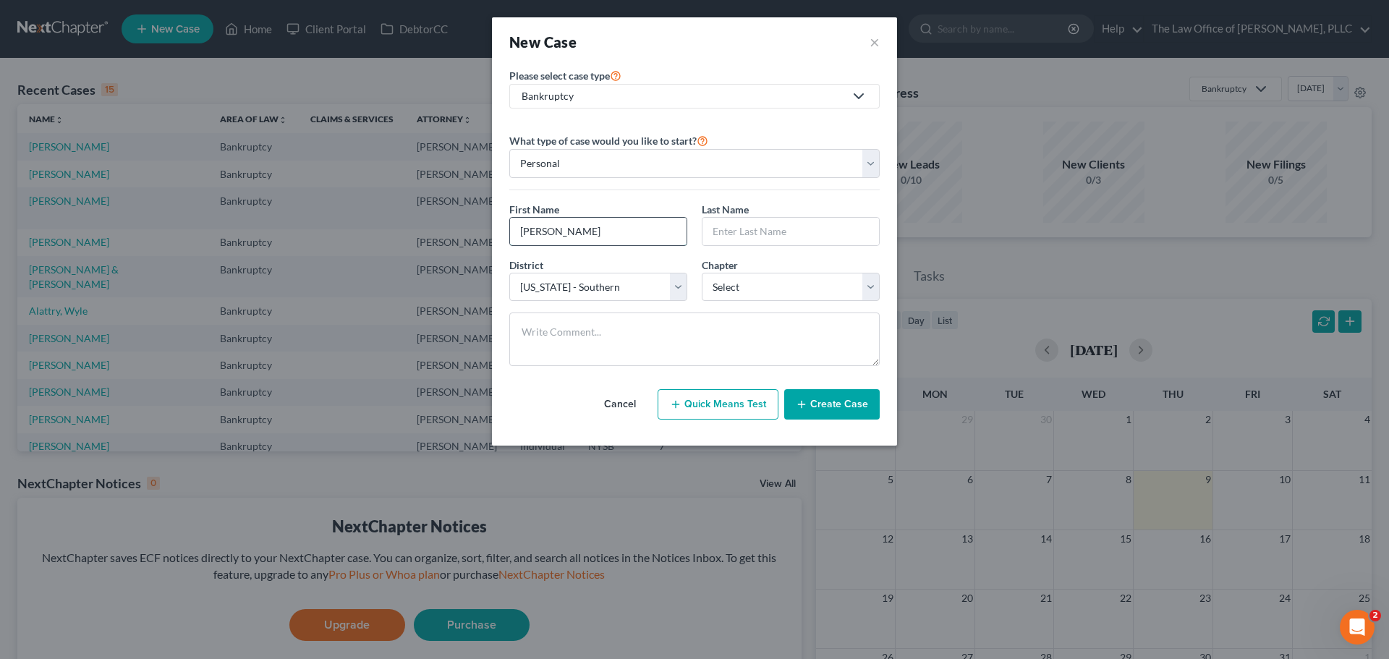 The width and height of the screenshot is (1389, 659). What do you see at coordinates (683, 96) in the screenshot?
I see `div: Bankruptcy` at bounding box center [683, 96].